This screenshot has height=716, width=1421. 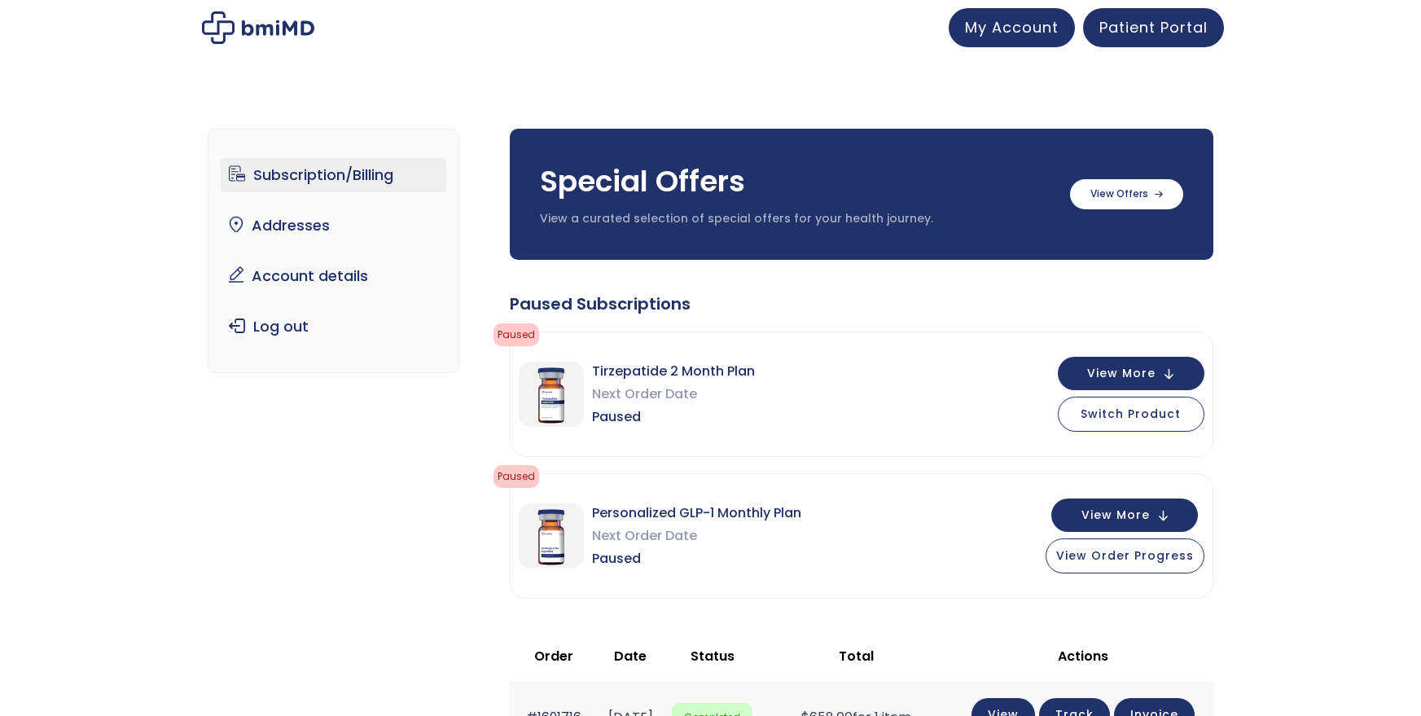 What do you see at coordinates (258, 28) in the screenshot?
I see `div: My account` at bounding box center [258, 28].